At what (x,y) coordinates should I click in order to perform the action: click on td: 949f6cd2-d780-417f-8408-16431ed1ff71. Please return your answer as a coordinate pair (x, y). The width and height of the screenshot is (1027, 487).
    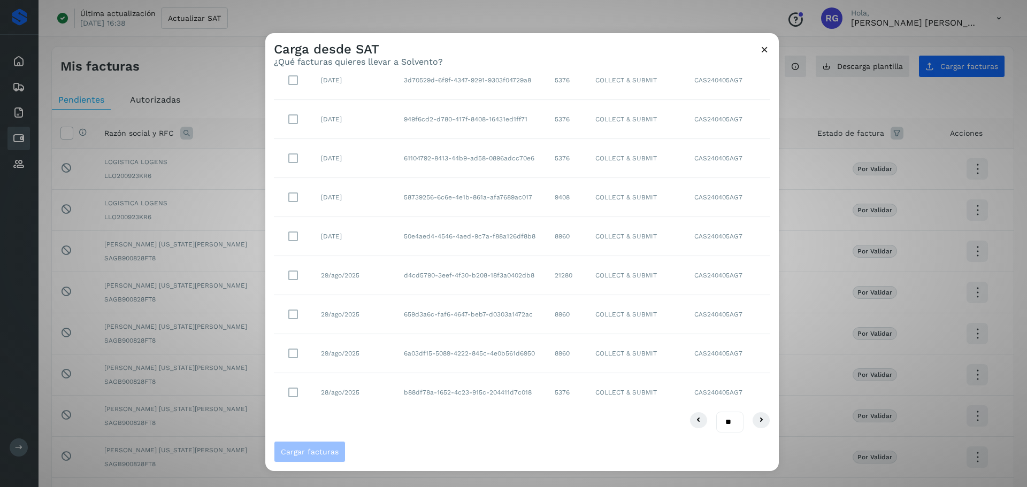
    Looking at the image, I should click on (471, 119).